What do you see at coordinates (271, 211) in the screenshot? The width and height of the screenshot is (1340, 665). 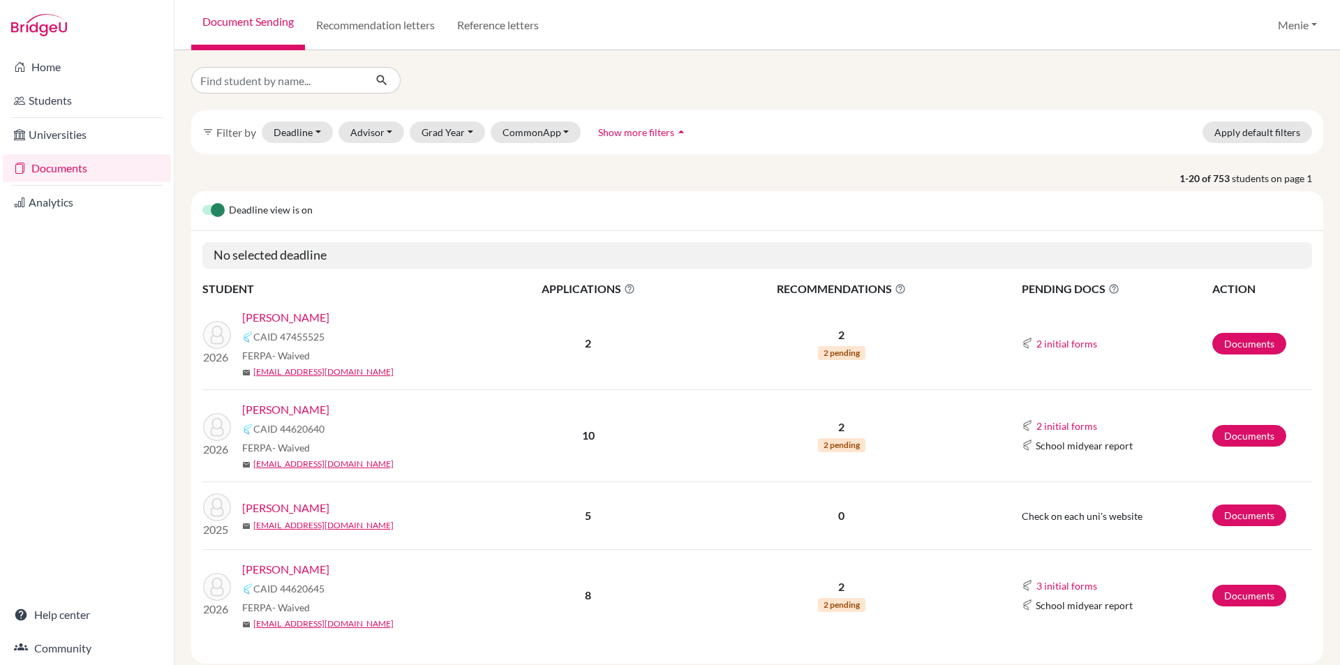 I see `span: Deadline view is on` at bounding box center [271, 211].